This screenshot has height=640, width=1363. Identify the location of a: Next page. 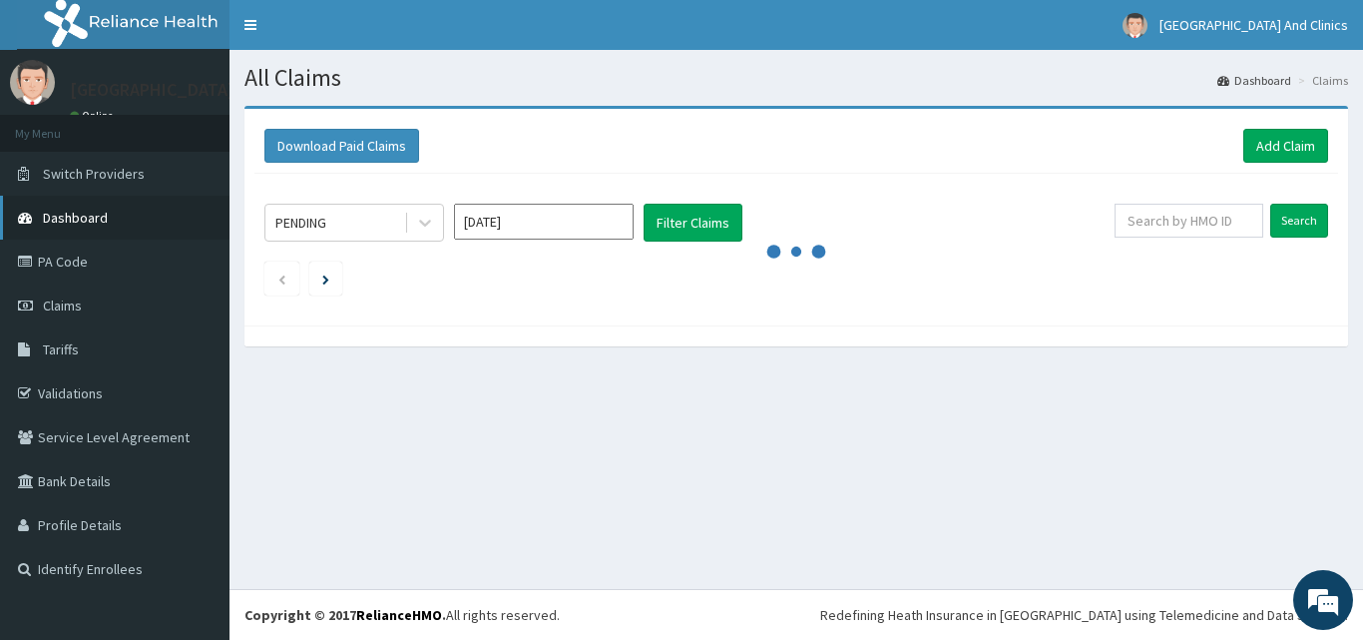
(325, 278).